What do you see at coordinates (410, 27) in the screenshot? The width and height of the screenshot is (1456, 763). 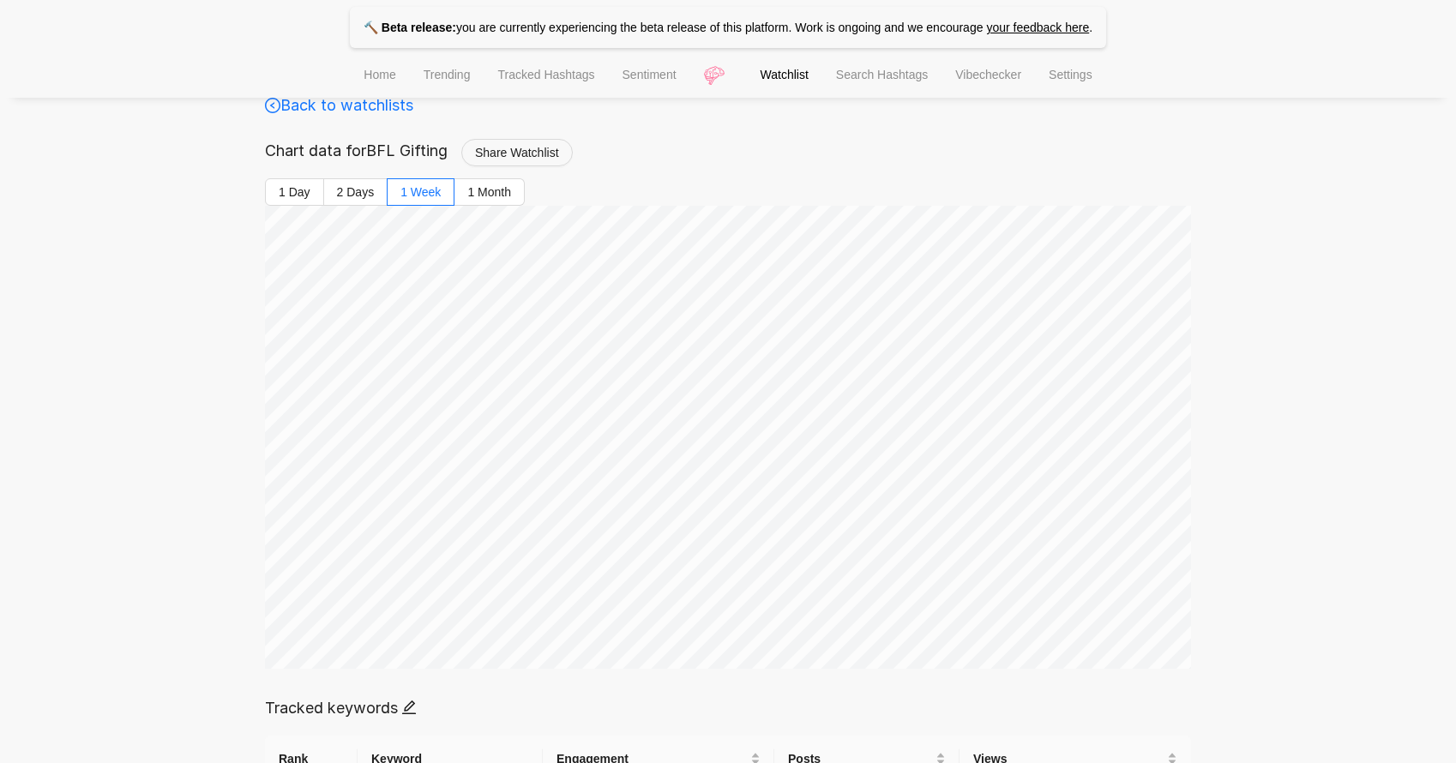 I see `strong: 🔨 Beta release:` at bounding box center [410, 27].